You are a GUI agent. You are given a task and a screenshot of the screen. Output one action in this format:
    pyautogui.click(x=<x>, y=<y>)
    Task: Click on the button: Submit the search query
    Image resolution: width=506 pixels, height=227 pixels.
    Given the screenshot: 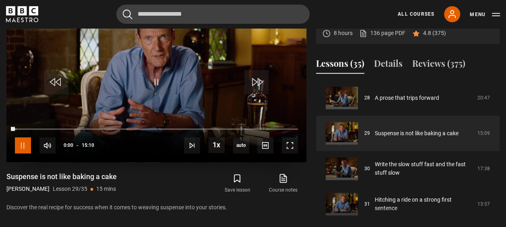 What is the action you would take?
    pyautogui.click(x=128, y=14)
    